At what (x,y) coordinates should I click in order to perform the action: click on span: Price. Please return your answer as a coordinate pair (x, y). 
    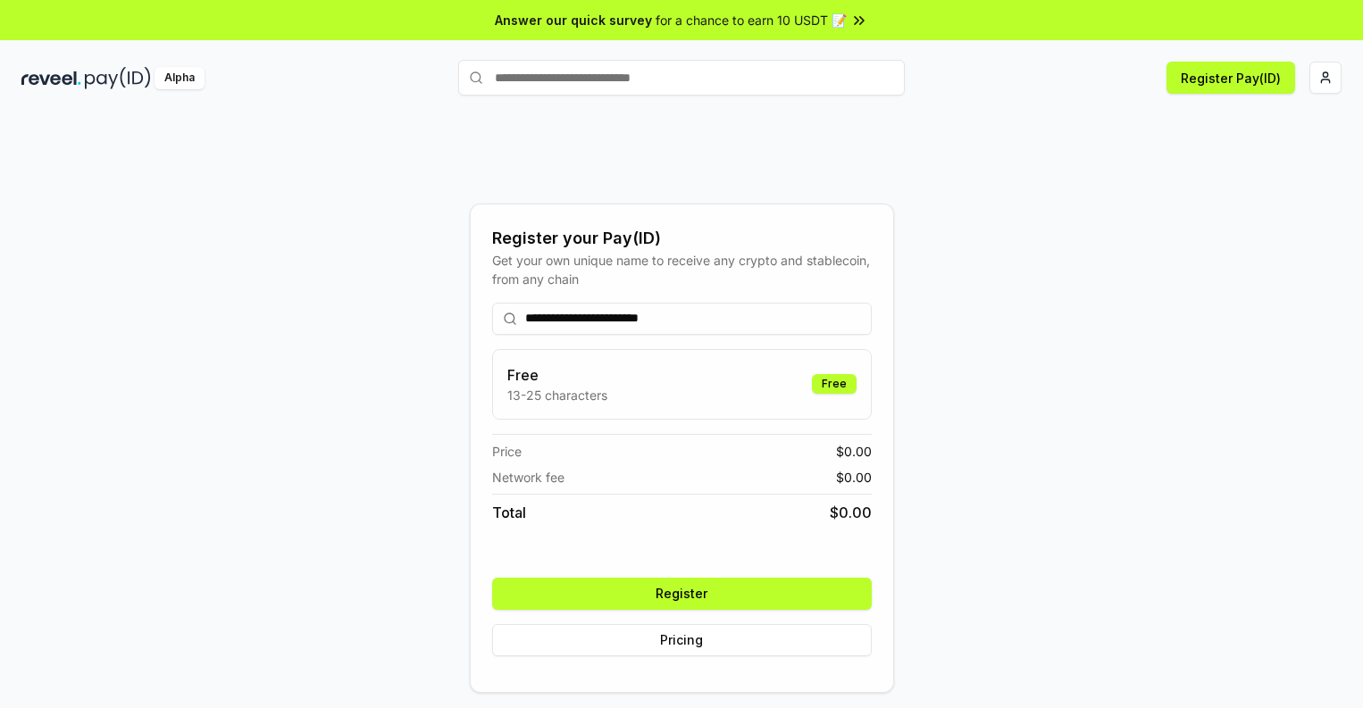
    Looking at the image, I should click on (507, 451).